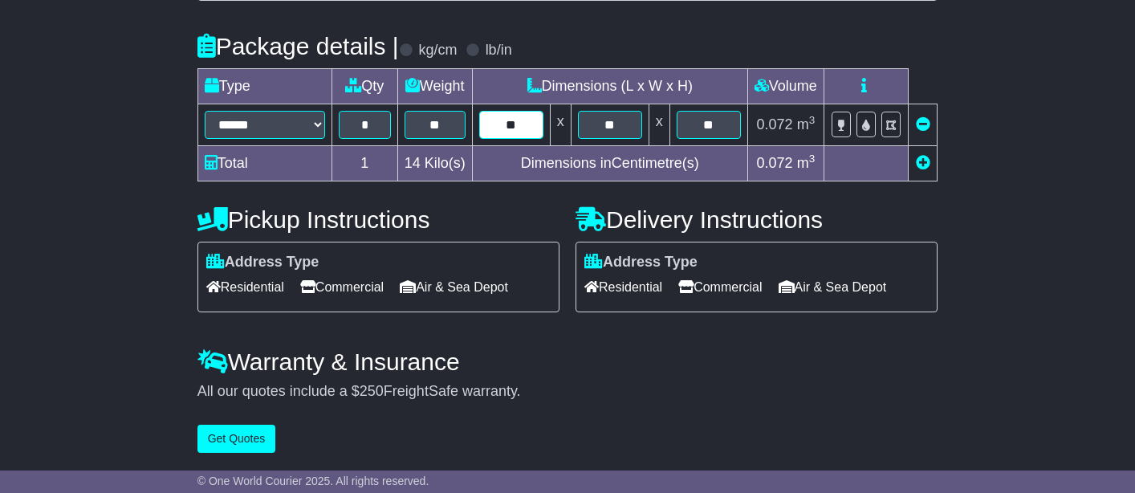 The width and height of the screenshot is (1135, 493). I want to click on span: 250, so click(371, 391).